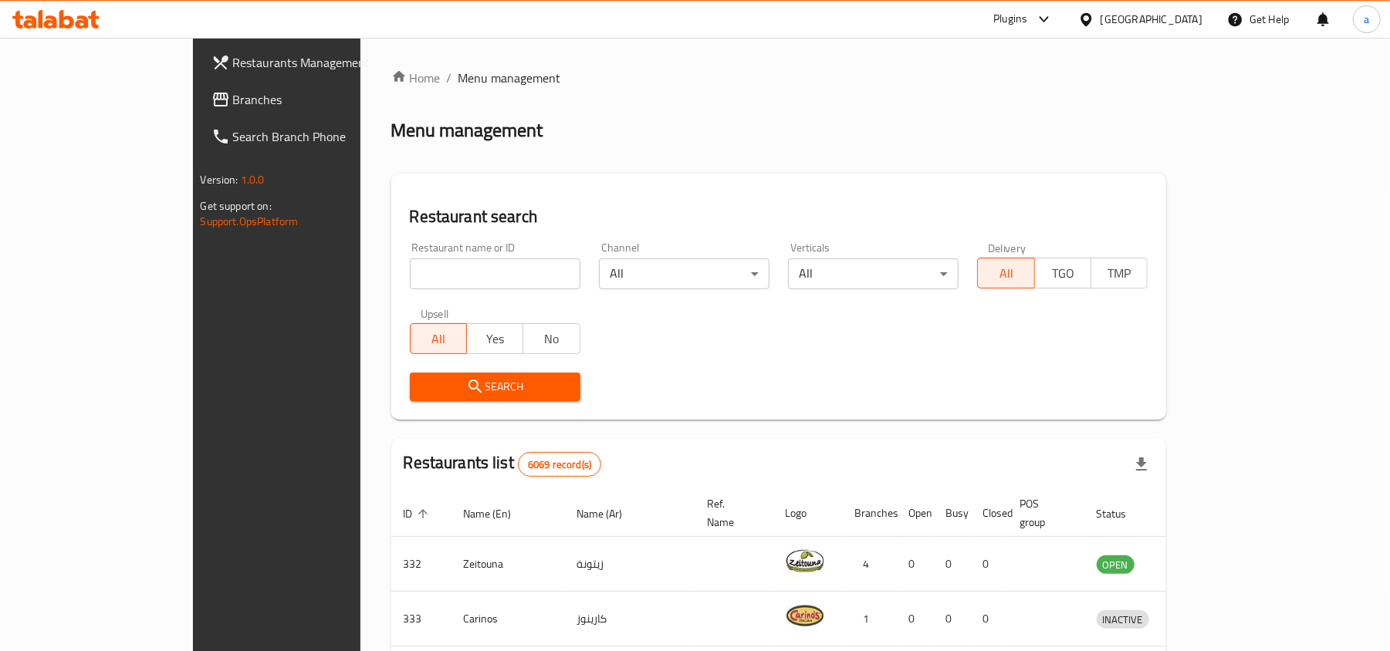 This screenshot has height=651, width=1390. Describe the element at coordinates (1119, 273) in the screenshot. I see `span: TMP` at that location.